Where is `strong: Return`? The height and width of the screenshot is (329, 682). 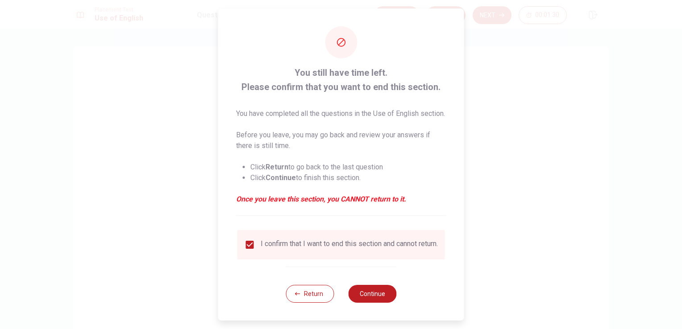 strong: Return is located at coordinates (277, 167).